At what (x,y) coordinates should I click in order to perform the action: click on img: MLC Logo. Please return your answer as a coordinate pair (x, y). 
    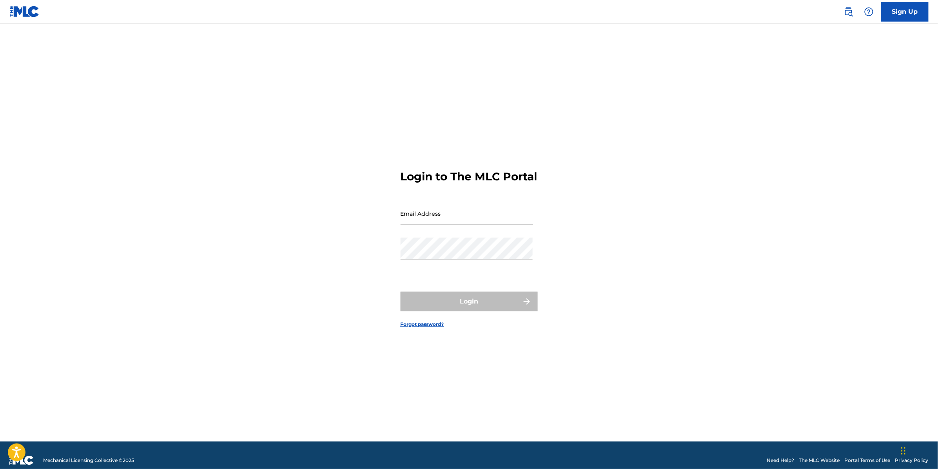
    Looking at the image, I should click on (24, 11).